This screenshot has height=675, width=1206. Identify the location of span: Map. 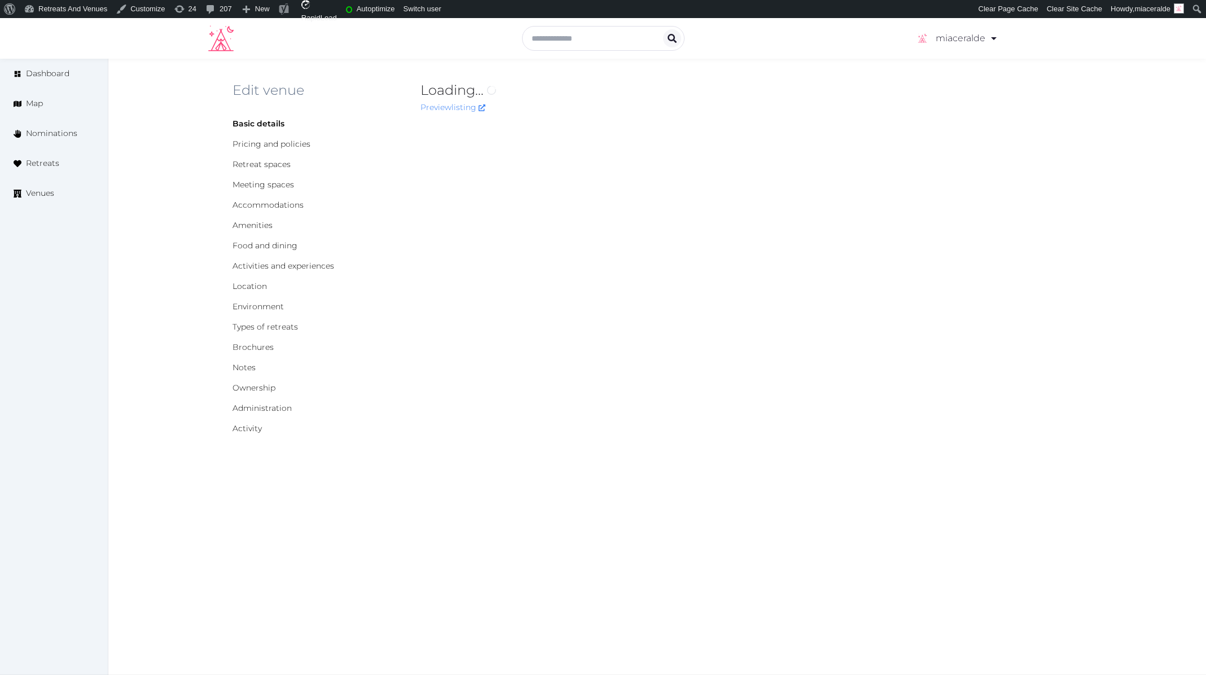
(34, 103).